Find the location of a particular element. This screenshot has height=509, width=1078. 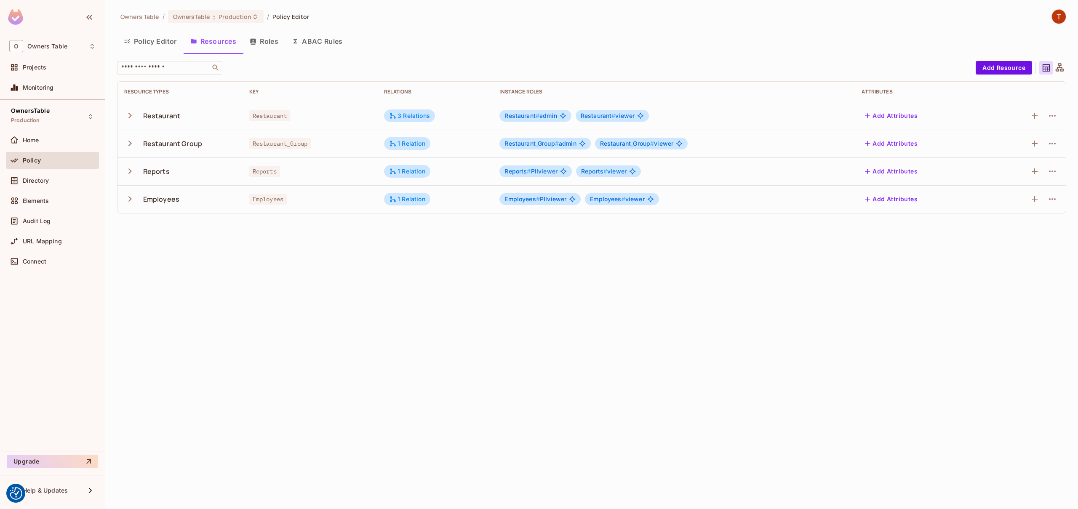

button: Resources is located at coordinates (213, 41).